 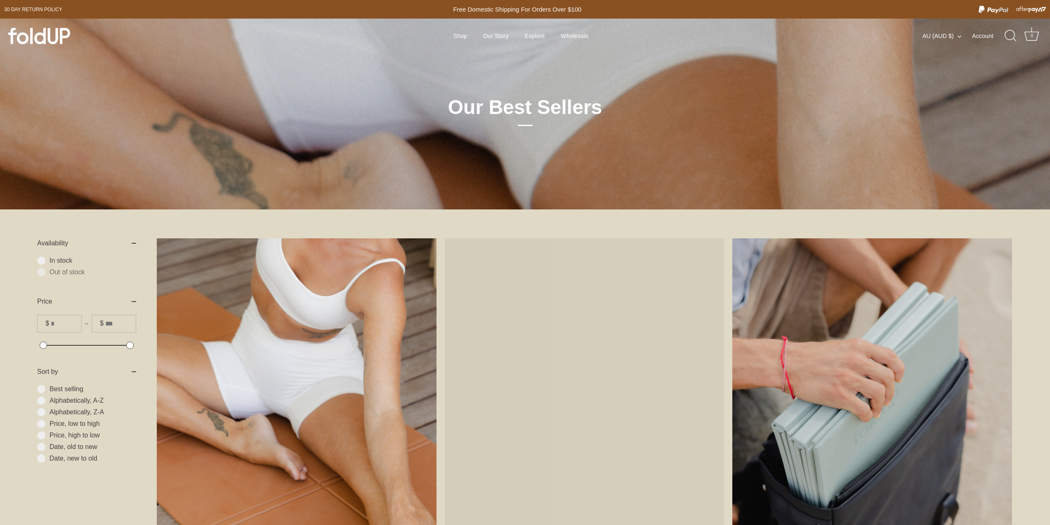 What do you see at coordinates (93, 260) in the screenshot?
I see `span: In stock` at bounding box center [93, 260].